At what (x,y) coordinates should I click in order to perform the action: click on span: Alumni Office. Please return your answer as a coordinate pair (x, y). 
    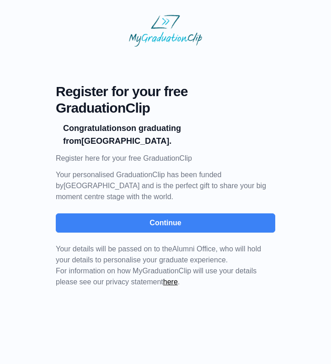
    Looking at the image, I should click on (194, 248).